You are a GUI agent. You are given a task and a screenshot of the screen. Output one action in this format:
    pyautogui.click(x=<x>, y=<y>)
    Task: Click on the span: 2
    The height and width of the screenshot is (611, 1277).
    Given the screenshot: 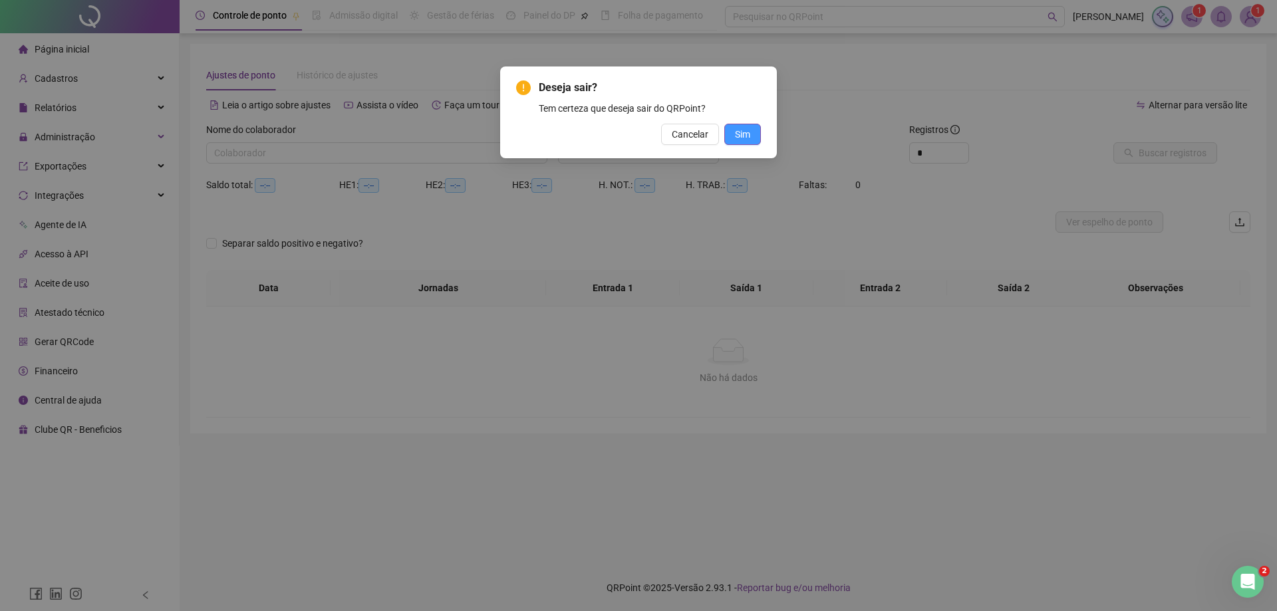 What is the action you would take?
    pyautogui.click(x=1264, y=571)
    